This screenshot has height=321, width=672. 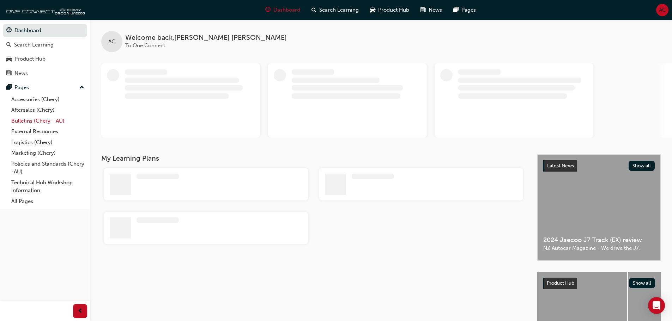 What do you see at coordinates (45, 30) in the screenshot?
I see `a: Dashboard` at bounding box center [45, 30].